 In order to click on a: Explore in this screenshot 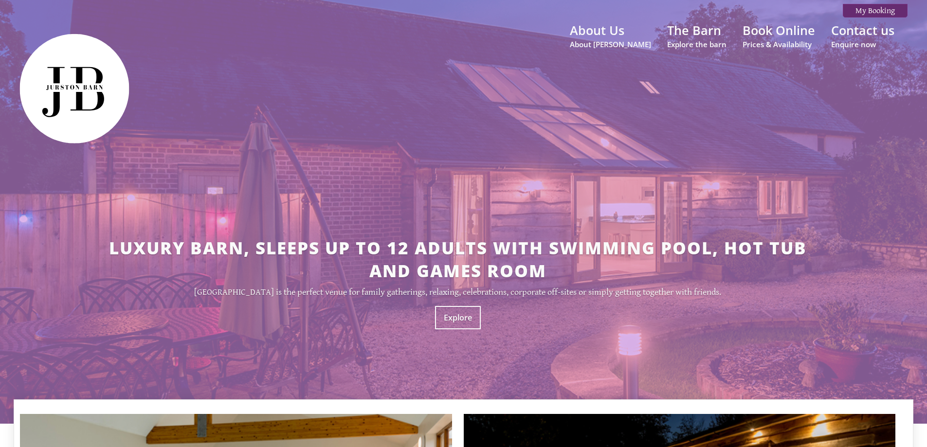, I will do `click(458, 318)`.